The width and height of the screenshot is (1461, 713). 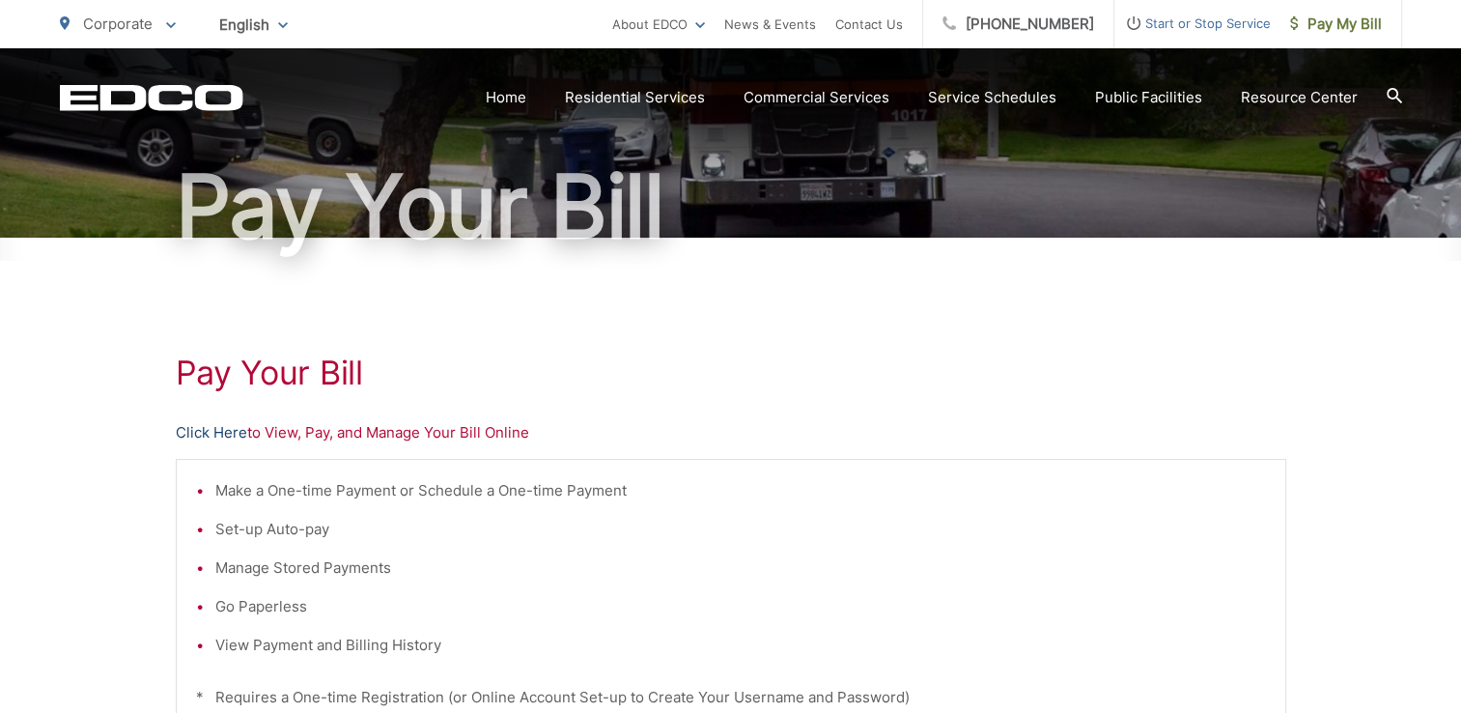 What do you see at coordinates (1148, 98) in the screenshot?
I see `a: Public Facilities` at bounding box center [1148, 98].